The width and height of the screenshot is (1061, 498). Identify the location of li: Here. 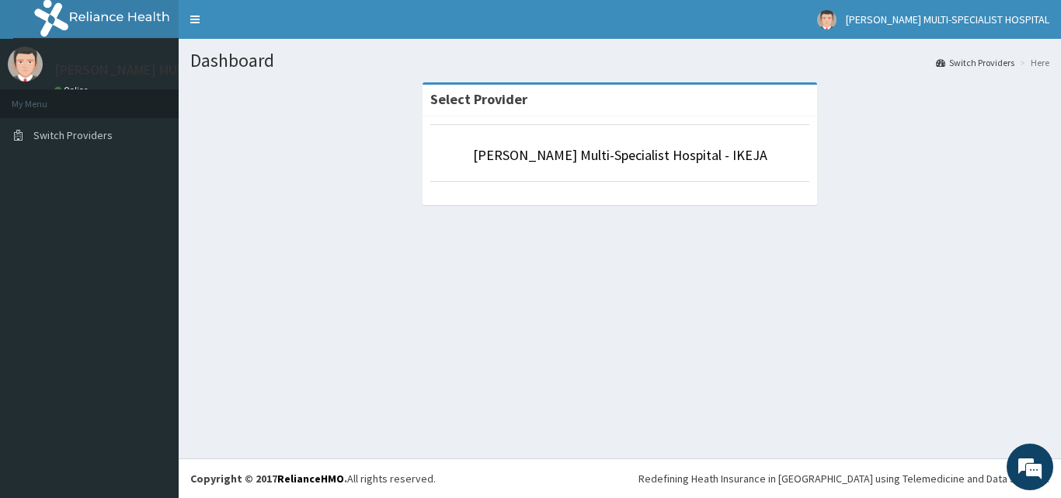
(1032, 62).